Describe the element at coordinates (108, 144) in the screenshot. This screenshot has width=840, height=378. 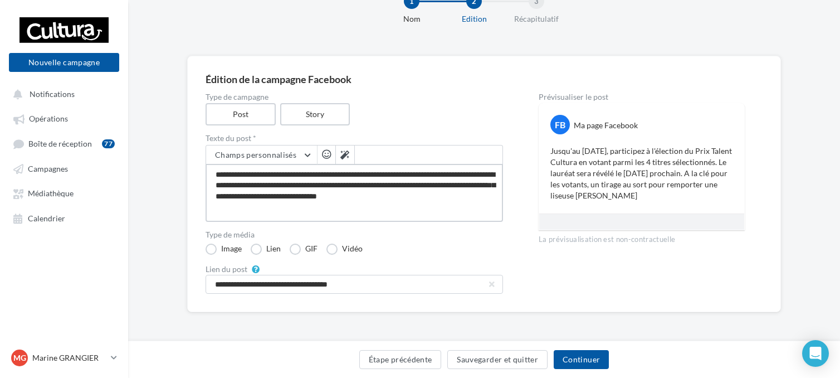
I see `div: 77` at that location.